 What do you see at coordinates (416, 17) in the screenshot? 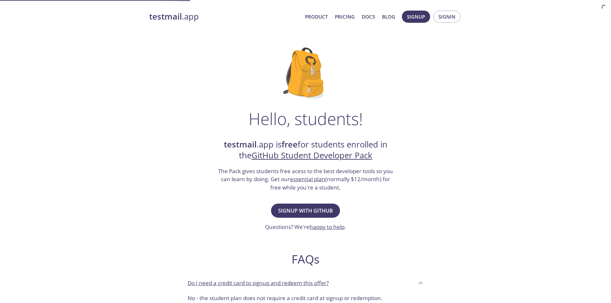
I see `button: Signup` at bounding box center [416, 17].